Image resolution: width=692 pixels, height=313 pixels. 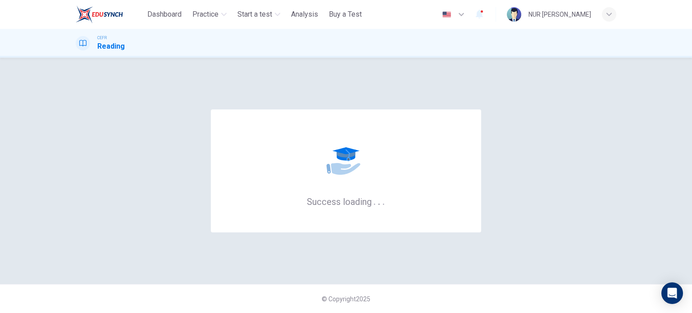 I want to click on button: Analysis, so click(x=305, y=14).